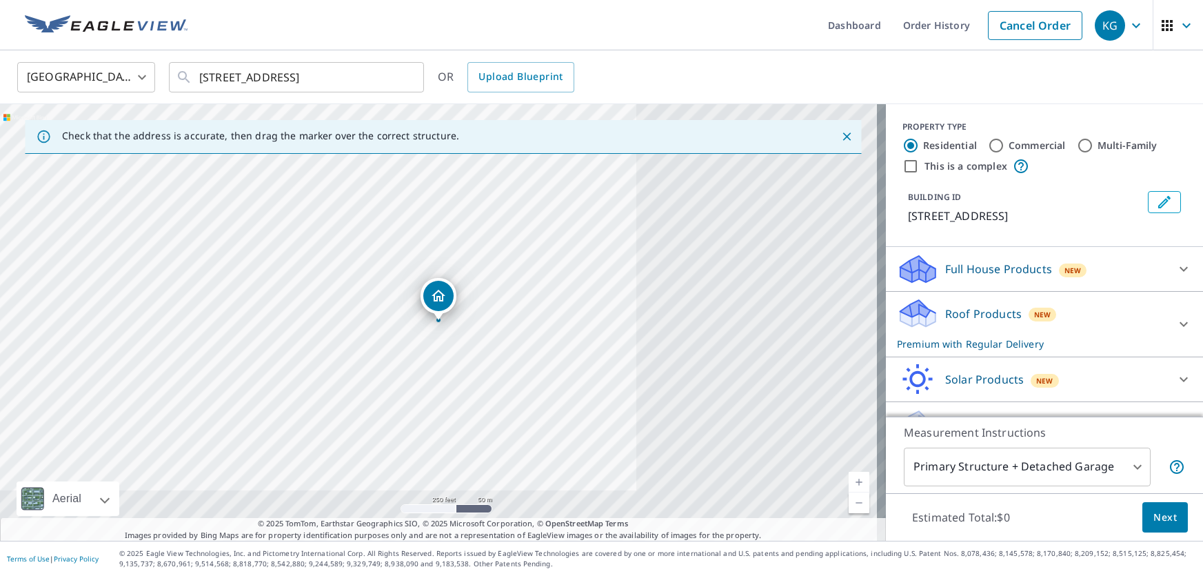 The image size is (1203, 576). What do you see at coordinates (998, 269) in the screenshot?
I see `p: Full House Products` at bounding box center [998, 269].